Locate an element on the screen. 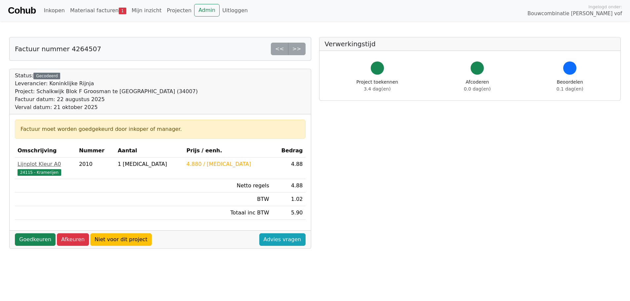 The image size is (630, 301). td: 2010 is located at coordinates (96, 168).